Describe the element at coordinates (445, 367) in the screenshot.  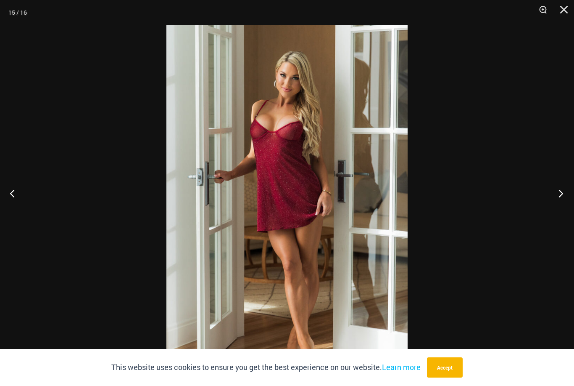
I see `button: Accept` at that location.